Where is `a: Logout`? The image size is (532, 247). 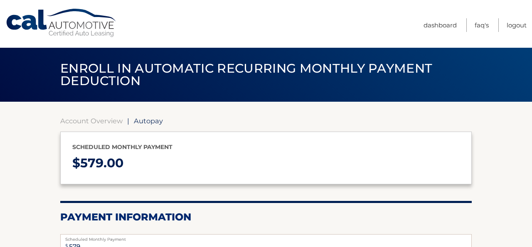
a: Logout is located at coordinates (517, 25).